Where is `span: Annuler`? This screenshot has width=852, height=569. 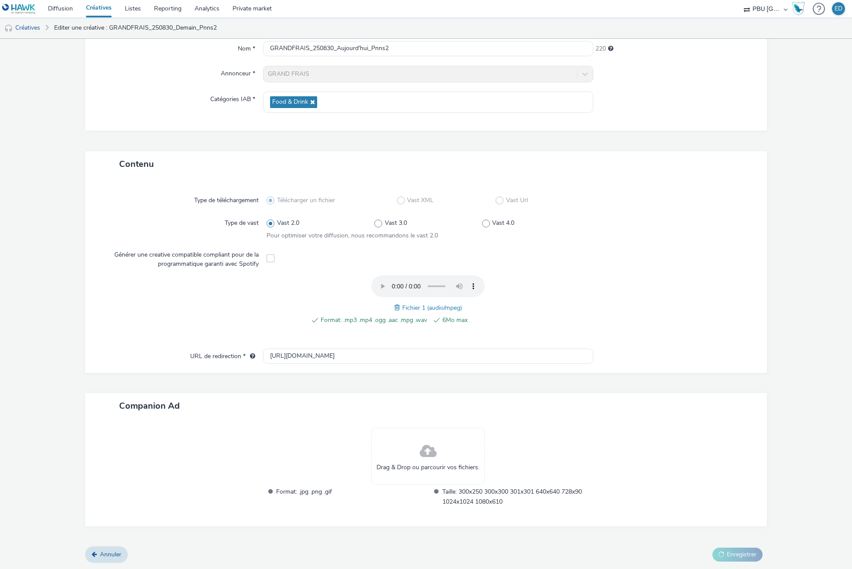 span: Annuler is located at coordinates (110, 555).